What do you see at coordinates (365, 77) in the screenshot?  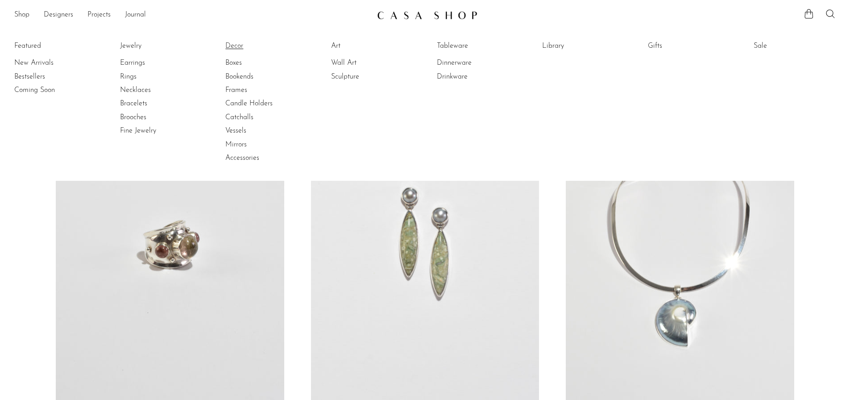 I see `a: Sculpture` at bounding box center [365, 77].